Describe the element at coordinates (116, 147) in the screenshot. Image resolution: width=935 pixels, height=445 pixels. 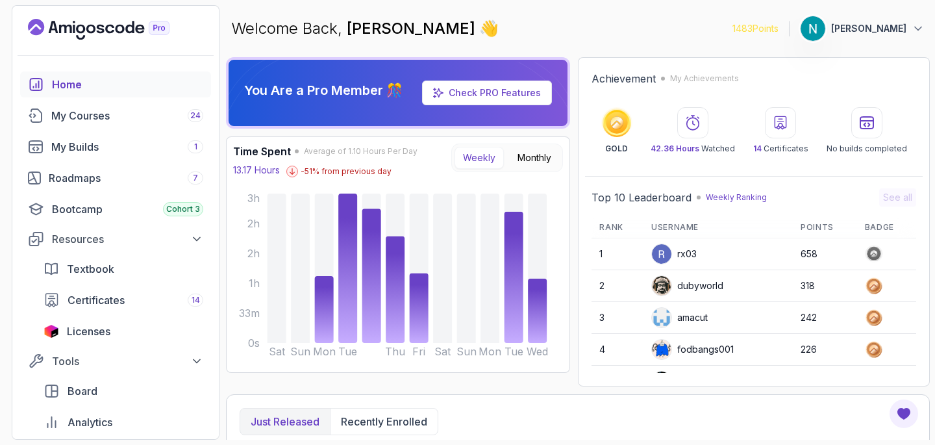
I see `a: builds` at that location.